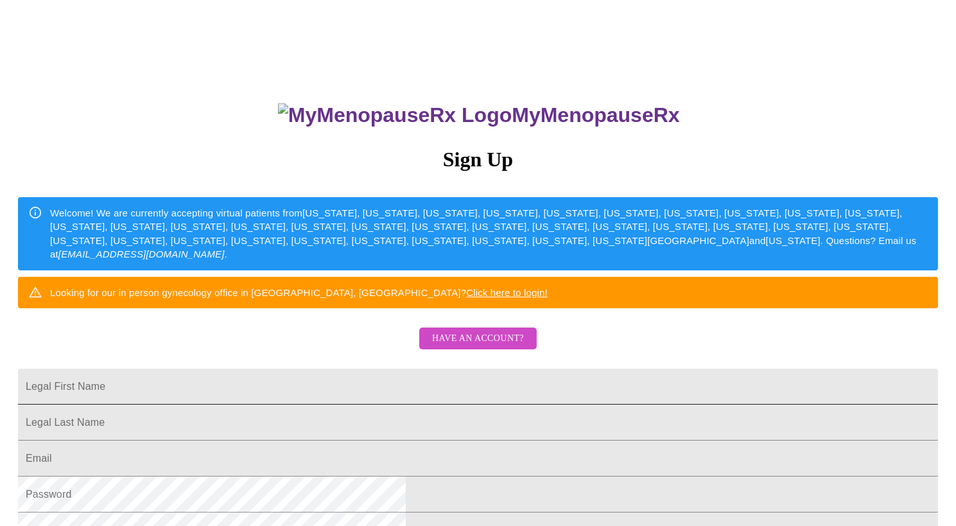 Image resolution: width=956 pixels, height=526 pixels. What do you see at coordinates (479, 115) in the screenshot?
I see `h3: MyMenopauseRx` at bounding box center [479, 115].